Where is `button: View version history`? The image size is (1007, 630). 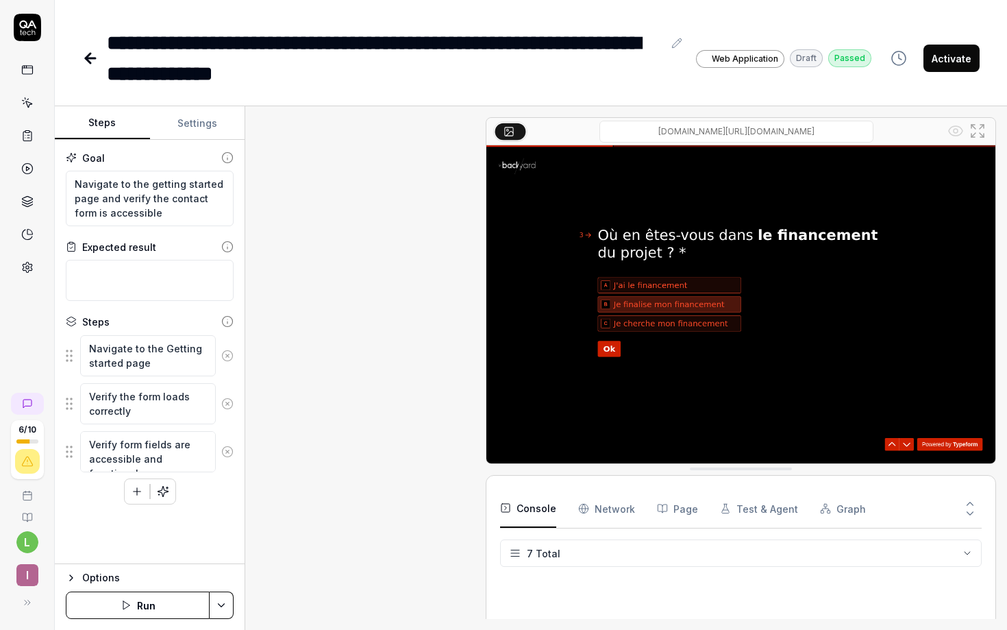 button: View version history is located at coordinates (899, 58).